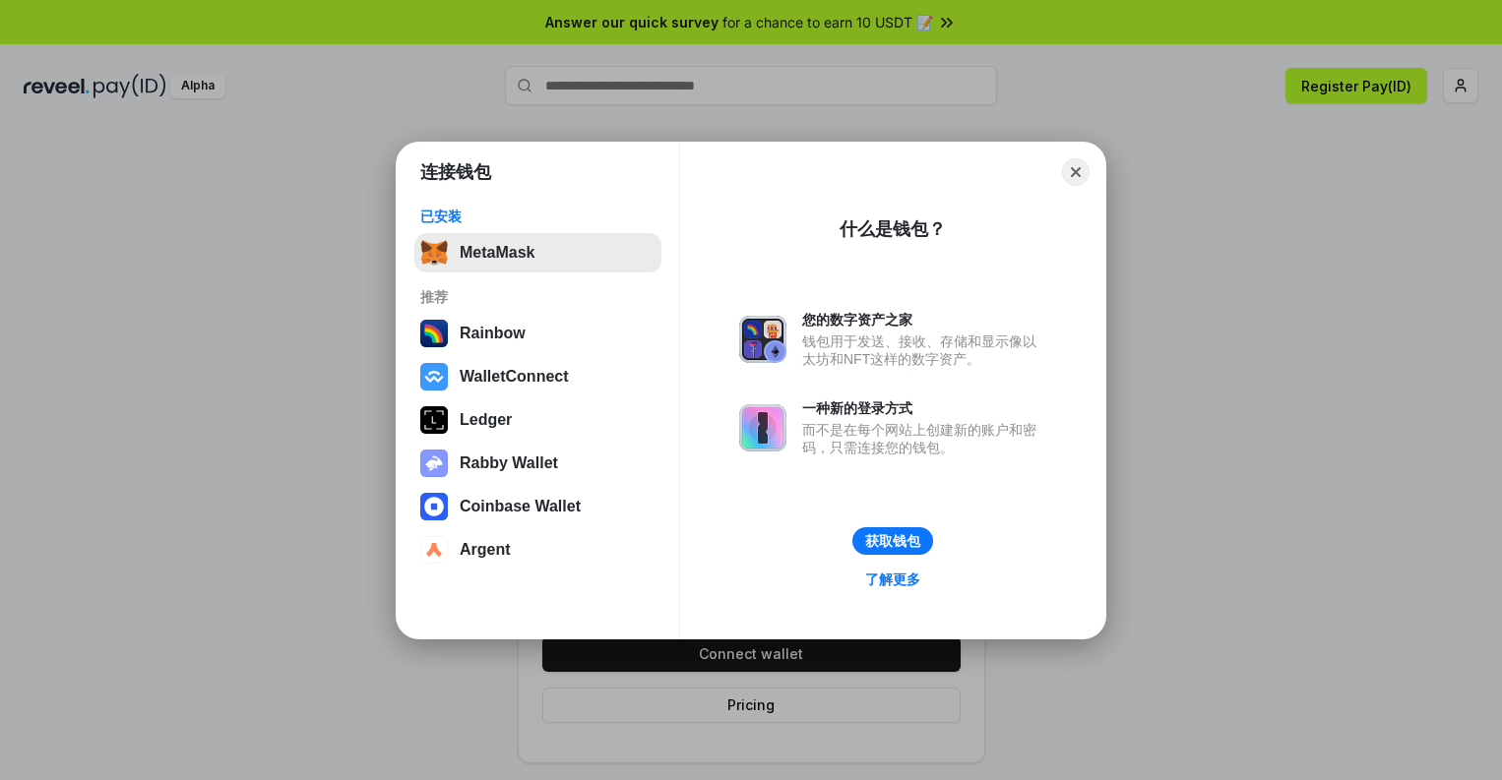  Describe the element at coordinates (537, 420) in the screenshot. I see `button: Ledger` at that location.